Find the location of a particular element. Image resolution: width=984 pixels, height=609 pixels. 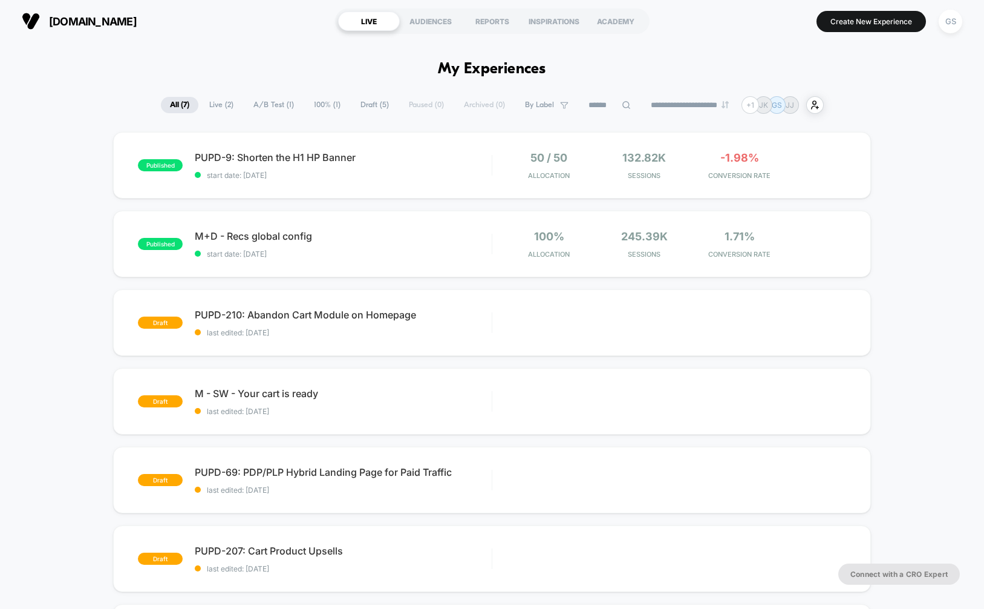

button: GS is located at coordinates (950, 21).